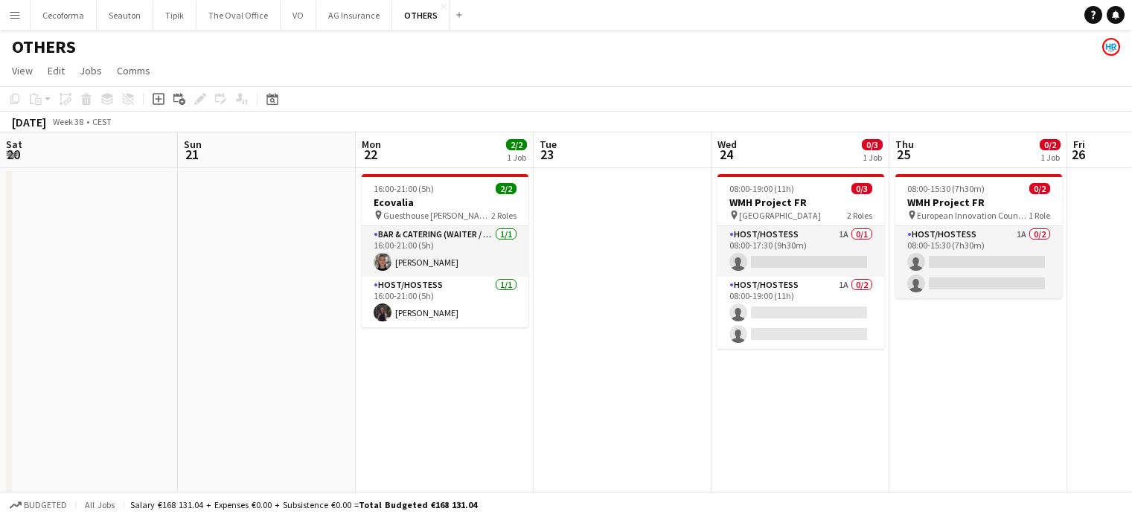 The width and height of the screenshot is (1132, 517). What do you see at coordinates (133, 71) in the screenshot?
I see `span: Comms` at bounding box center [133, 71].